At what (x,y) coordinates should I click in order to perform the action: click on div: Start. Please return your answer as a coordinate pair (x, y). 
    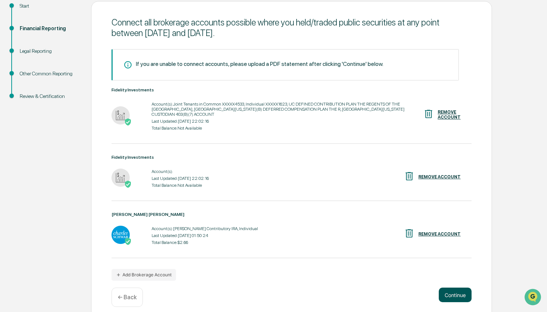
    Looking at the image, I should click on (50, 6).